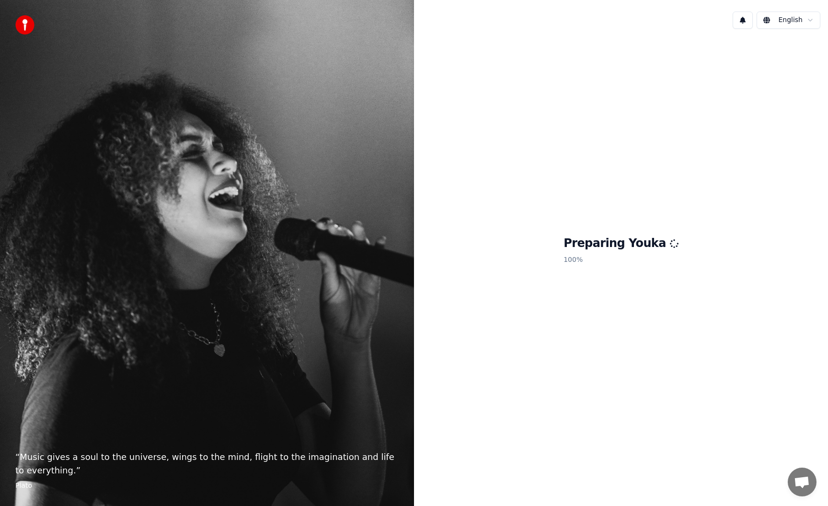 The image size is (828, 506). What do you see at coordinates (207, 486) in the screenshot?
I see `footer: Plato` at bounding box center [207, 486].